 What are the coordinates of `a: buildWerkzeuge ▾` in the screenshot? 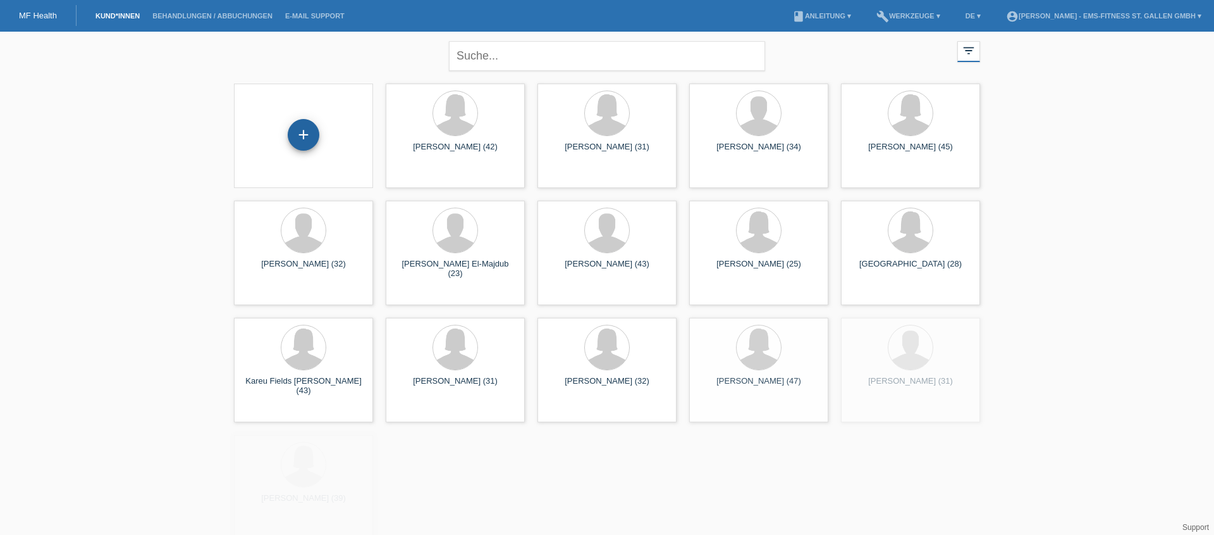 It's located at (908, 16).